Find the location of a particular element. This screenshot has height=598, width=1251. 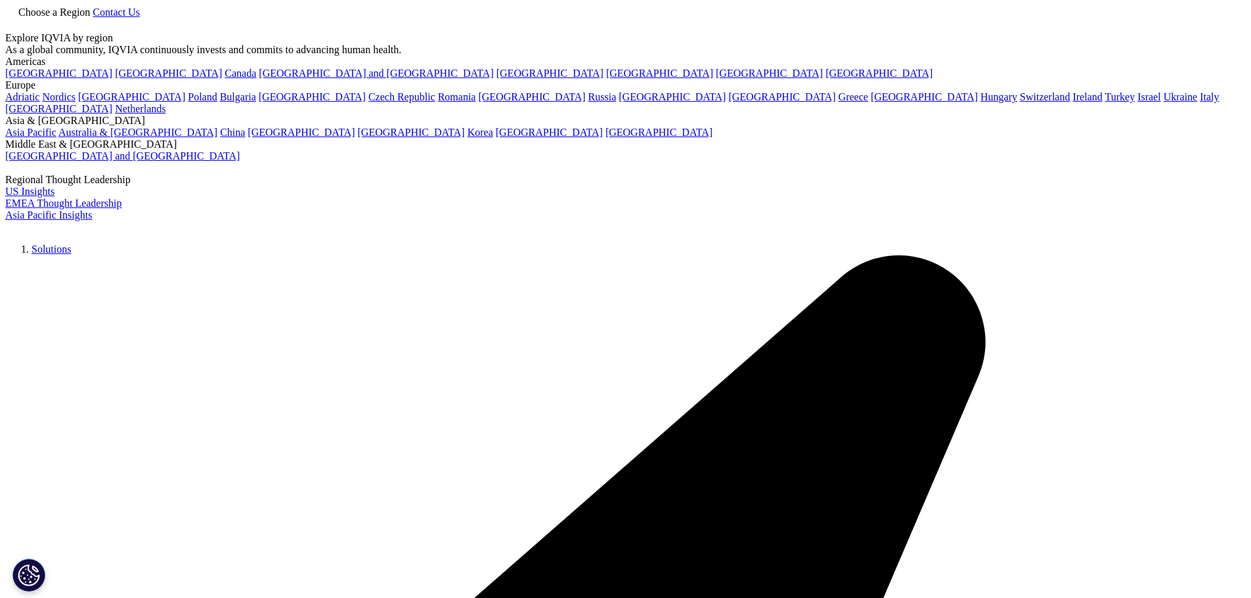

a: Adriatic is located at coordinates (22, 97).